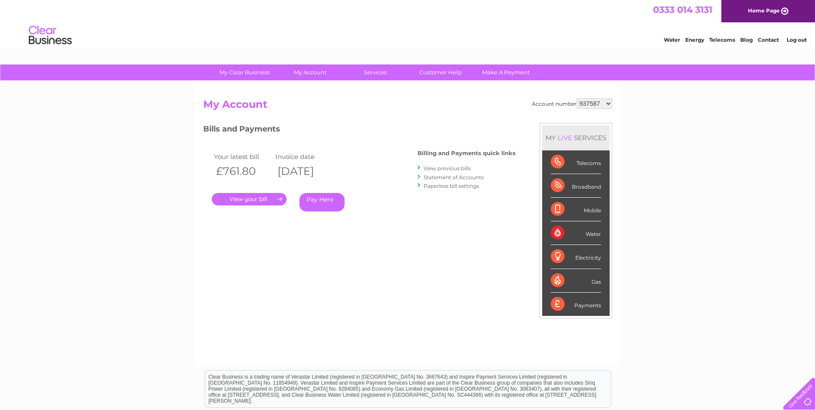 This screenshot has height=410, width=815. What do you see at coordinates (746, 40) in the screenshot?
I see `a: Blog` at bounding box center [746, 40].